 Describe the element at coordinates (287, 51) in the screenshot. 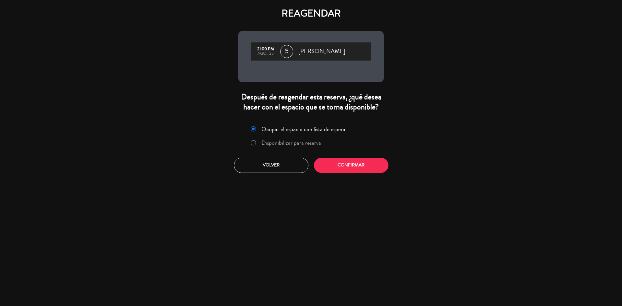

I see `span: 5` at that location.